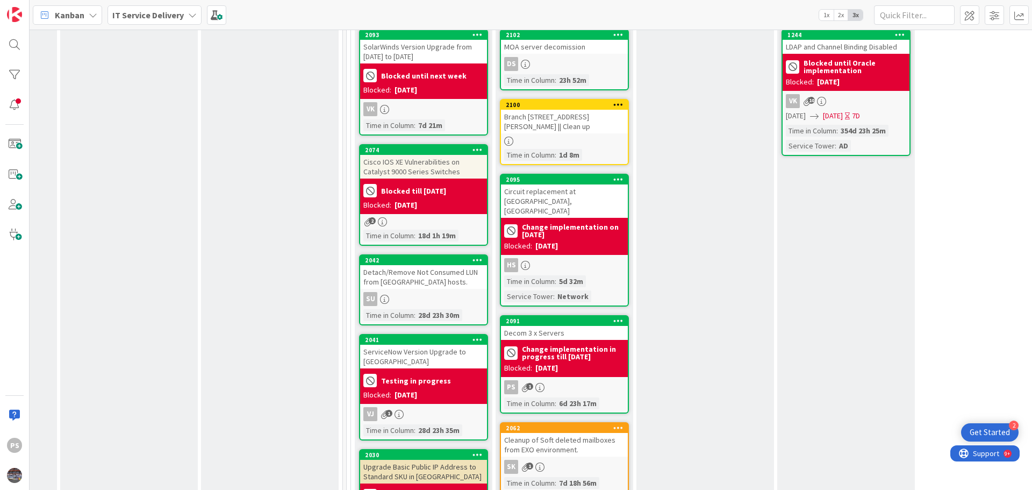 The height and width of the screenshot is (490, 1032). I want to click on div: LDAP and Channel Binding Disabled, so click(846, 47).